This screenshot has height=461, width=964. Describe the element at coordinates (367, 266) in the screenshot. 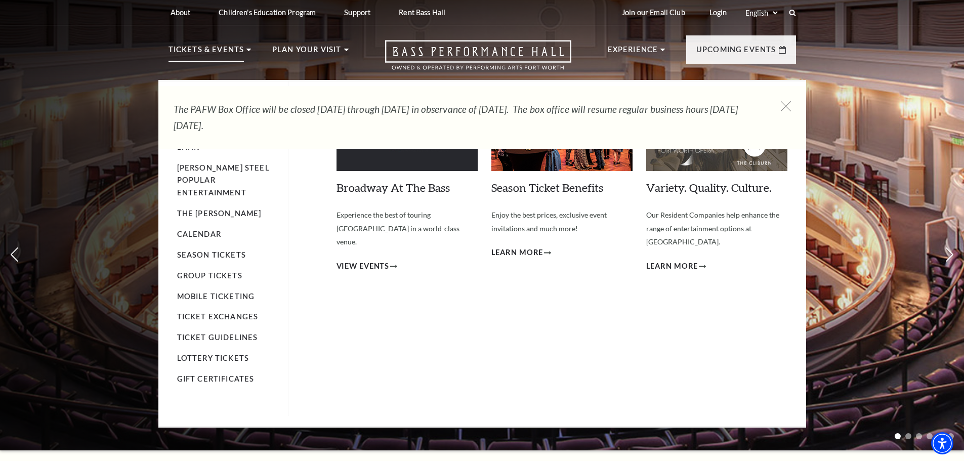

I see `a: View Events` at that location.